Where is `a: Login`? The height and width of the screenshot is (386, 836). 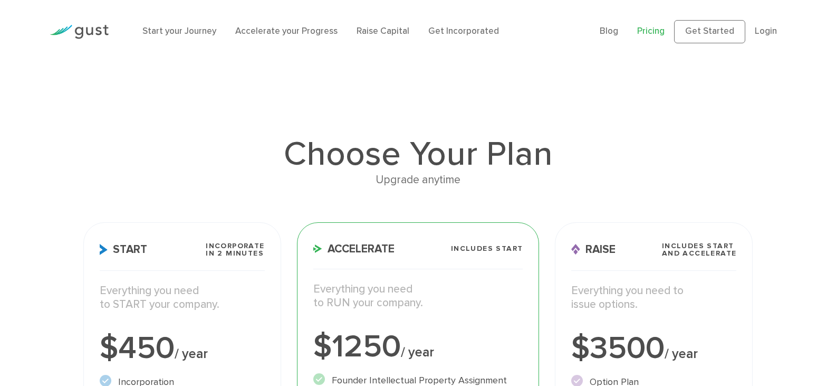
a: Login is located at coordinates (766, 31).